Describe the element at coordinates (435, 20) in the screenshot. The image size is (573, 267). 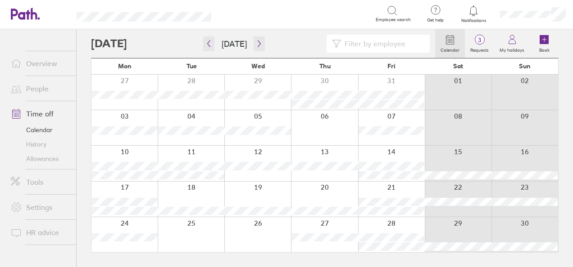
I see `span: Get help` at that location.